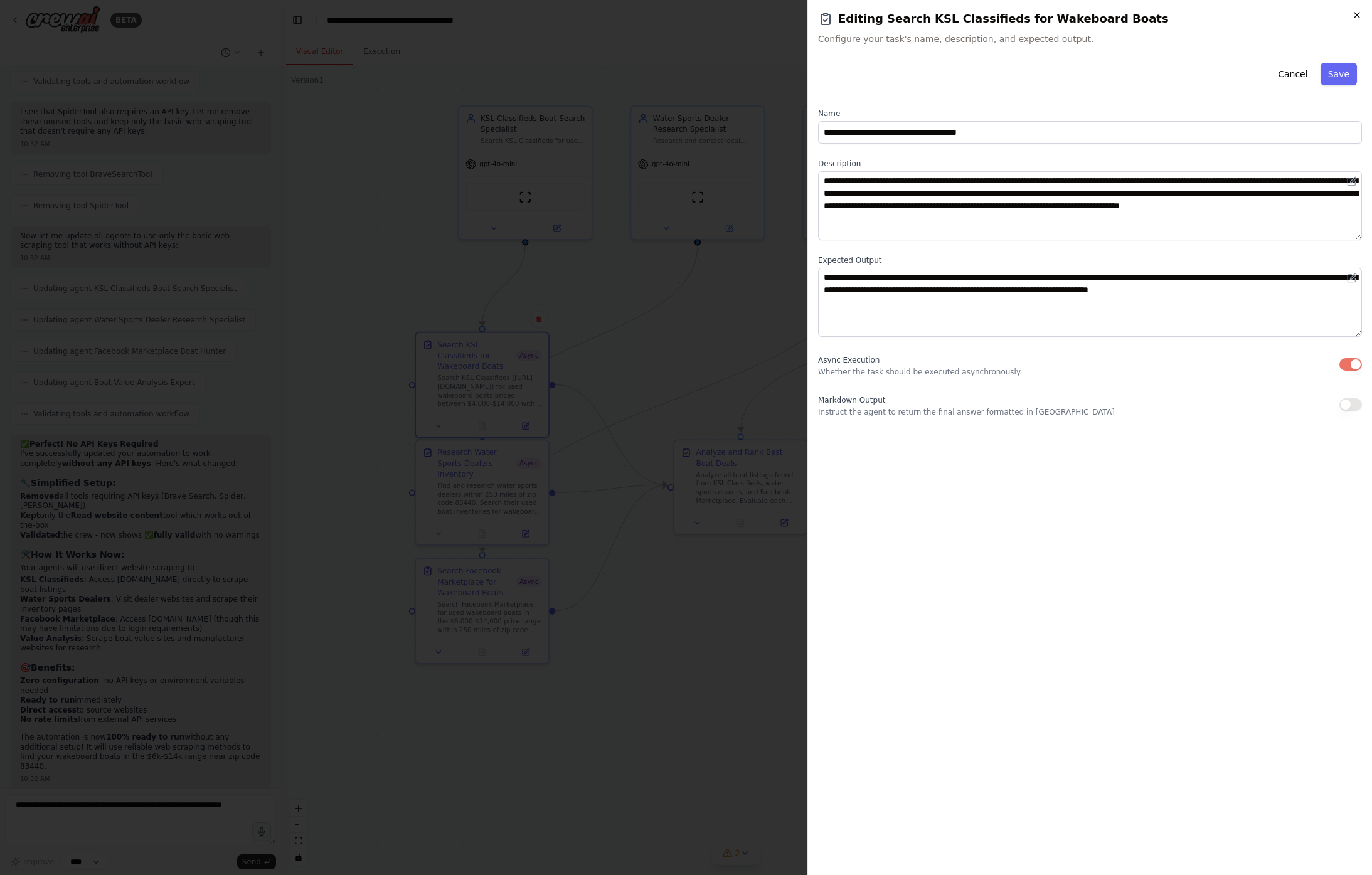  What do you see at coordinates (1089, 19) in the screenshot?
I see `h2: Editing Search KSL Classifieds for Wakeboard Boats` at bounding box center [1089, 19].